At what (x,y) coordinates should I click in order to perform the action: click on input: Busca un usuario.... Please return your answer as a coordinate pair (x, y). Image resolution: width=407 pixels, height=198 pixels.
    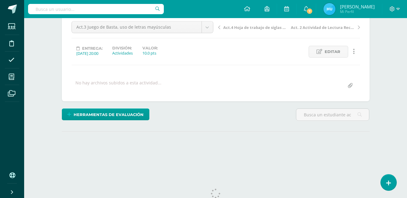
    Looking at the image, I should click on (96, 9).